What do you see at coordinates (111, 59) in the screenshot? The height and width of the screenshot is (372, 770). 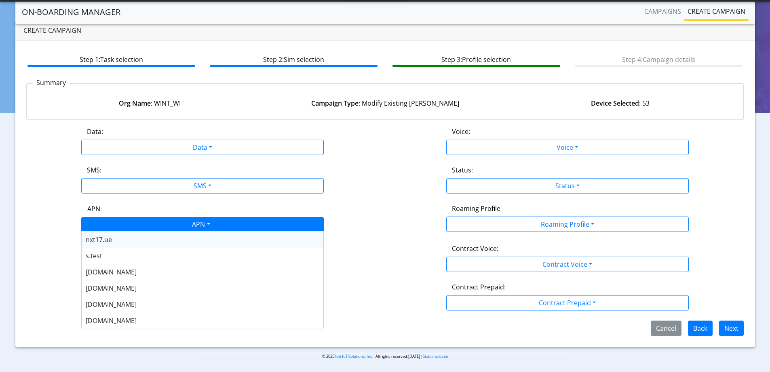 I see `btn: Step 1: Task selection` at bounding box center [111, 59].